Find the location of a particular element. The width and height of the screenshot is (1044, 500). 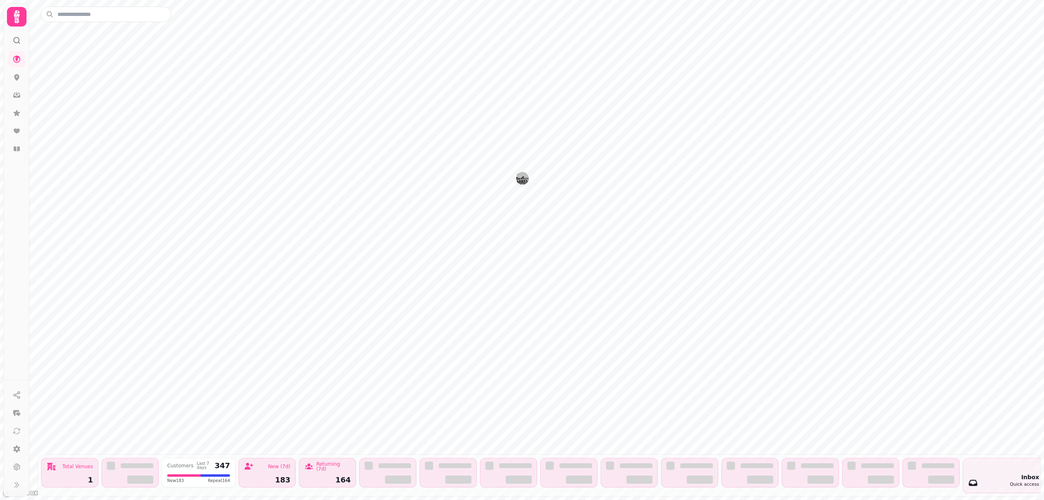

span: New 183 is located at coordinates (175, 480).